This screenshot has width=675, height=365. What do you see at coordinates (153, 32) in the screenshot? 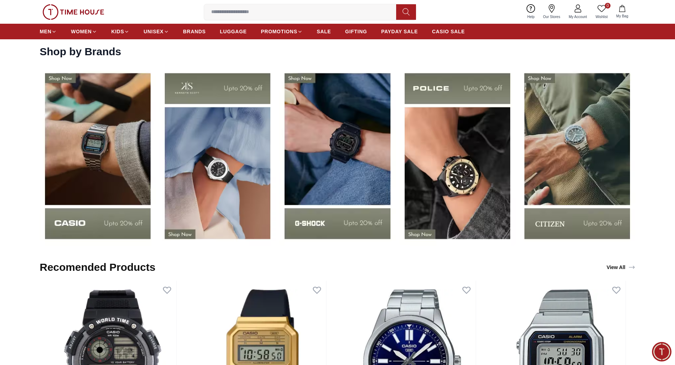
I see `span: UNISEX` at bounding box center [153, 32].